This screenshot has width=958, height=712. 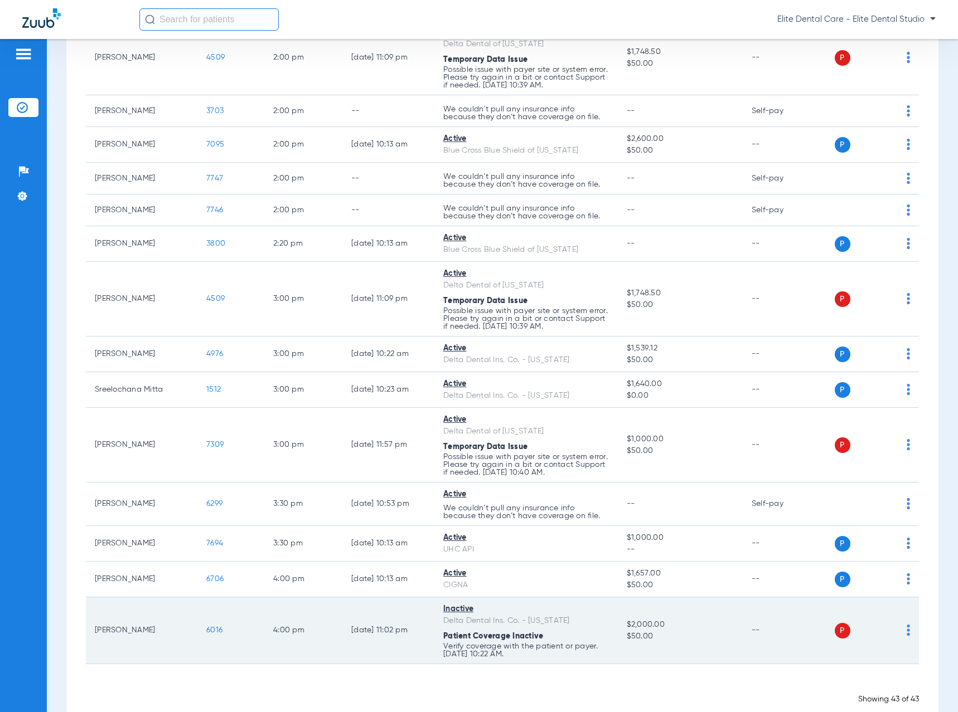 I want to click on span: 3800, so click(x=216, y=244).